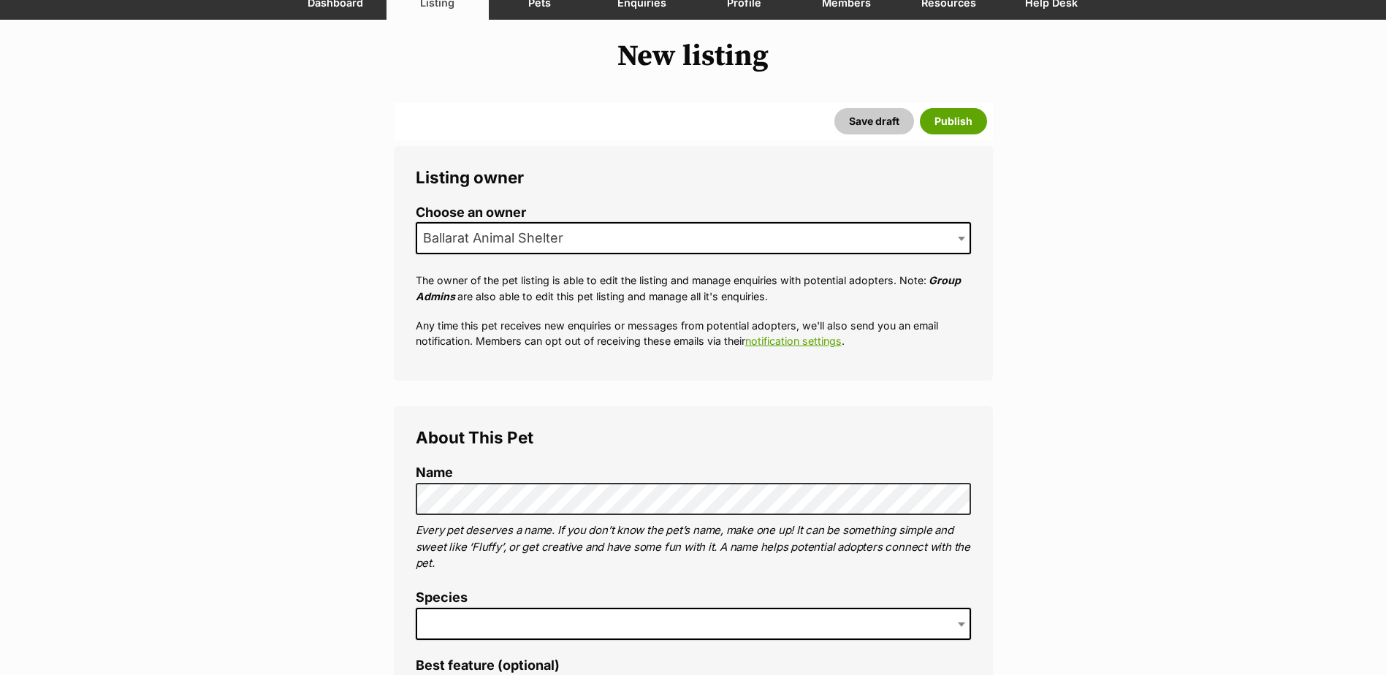 The height and width of the screenshot is (675, 1386). I want to click on em: Group Admins, so click(688, 288).